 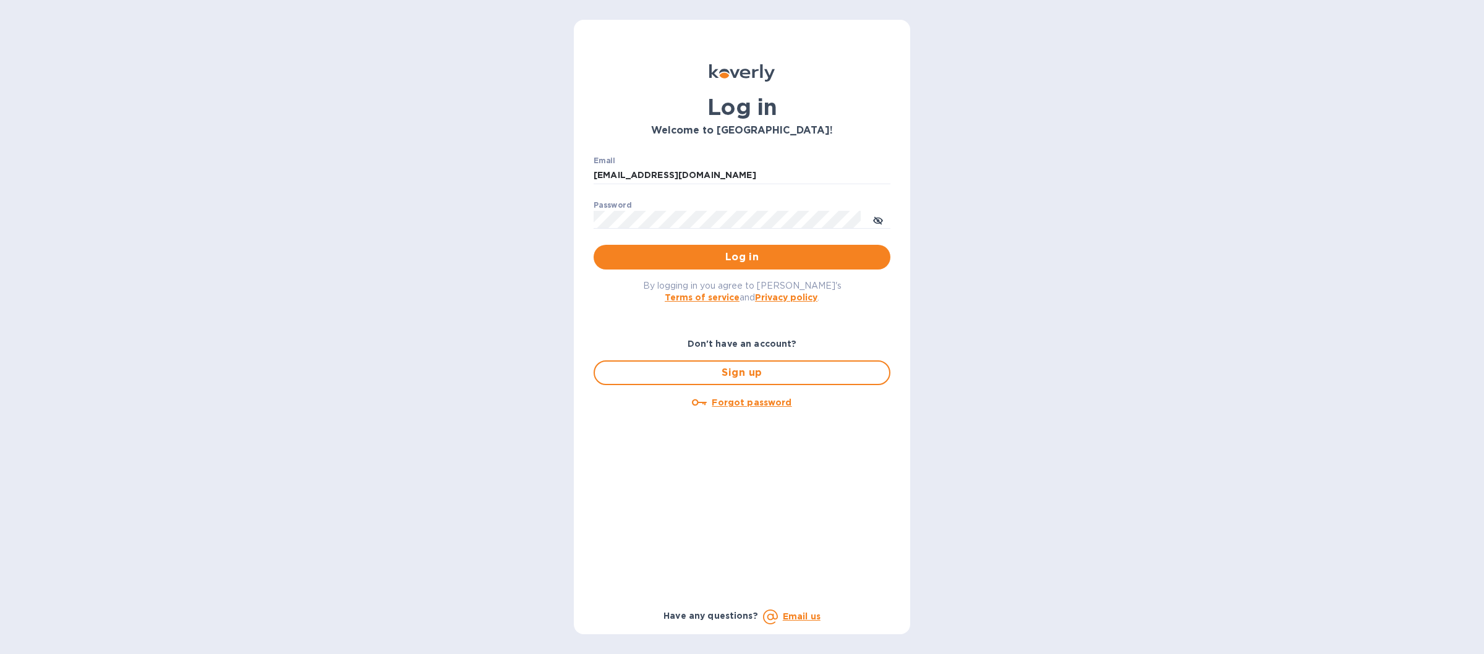 What do you see at coordinates (742, 257) in the screenshot?
I see `span: Log in` at bounding box center [742, 257].